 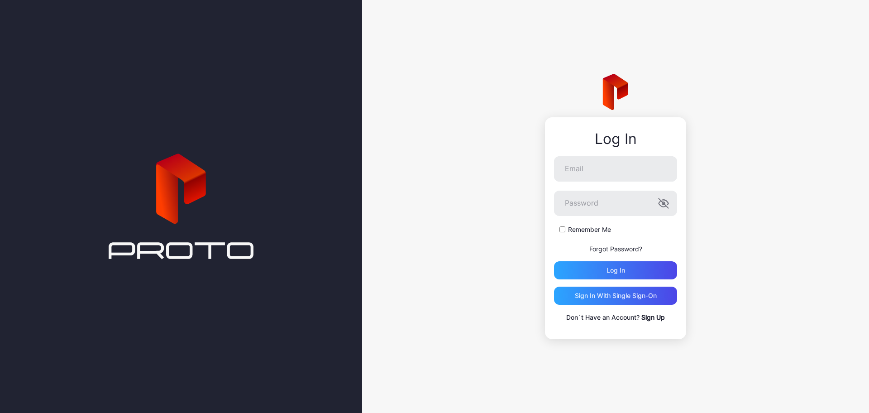 I want to click on div: Log In, so click(x=616, y=139).